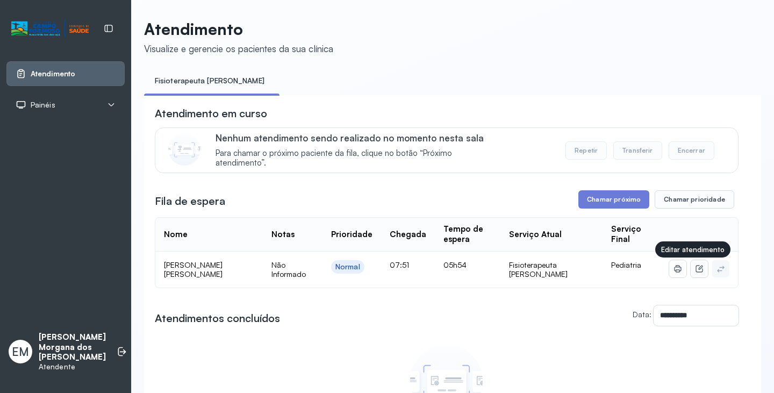 The image size is (774, 393). I want to click on span: Para chamar o próximo paciente da fila, clique no botão “Próximo atendimento”., so click(357, 159).